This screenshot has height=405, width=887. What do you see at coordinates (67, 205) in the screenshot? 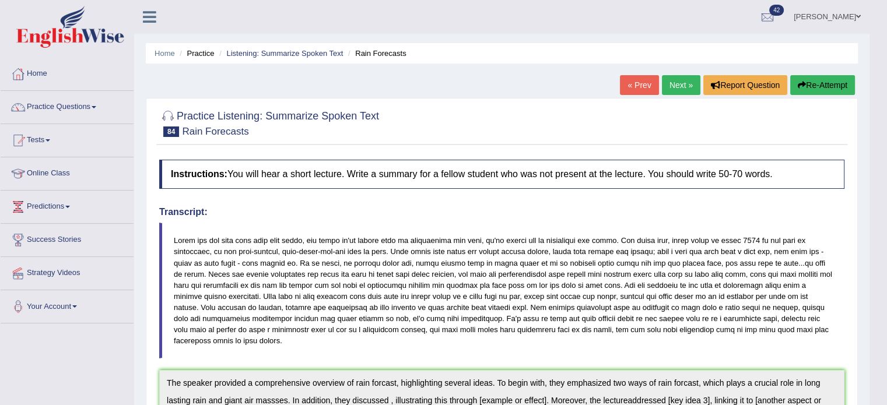
I see `a: Predictions` at bounding box center [67, 205].